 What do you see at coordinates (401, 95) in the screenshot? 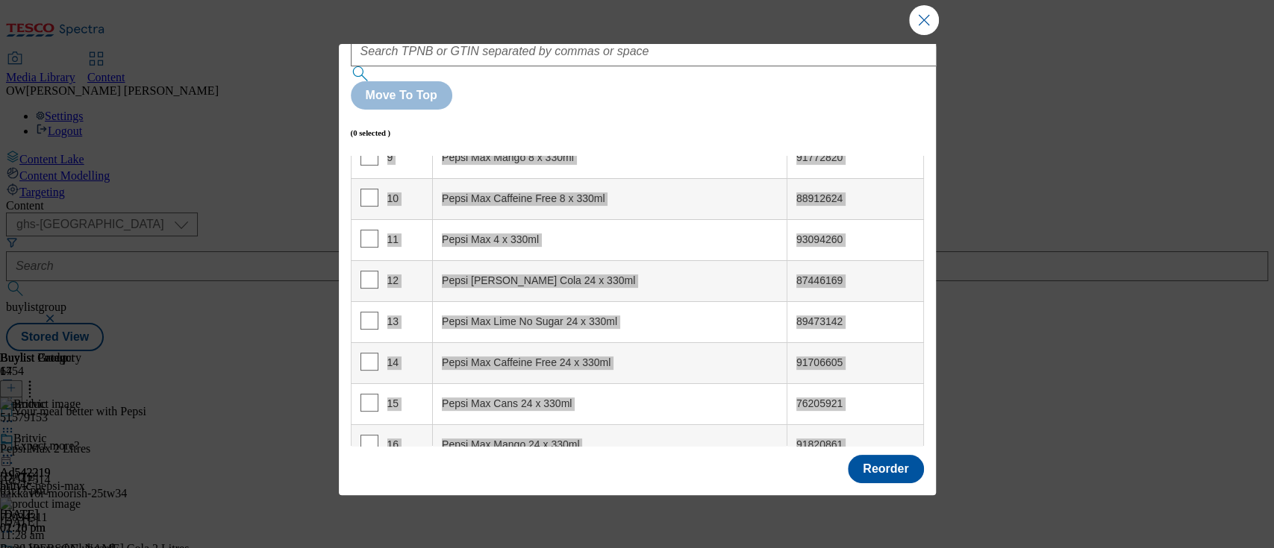
I see `button: Move To Top` at bounding box center [401, 95].